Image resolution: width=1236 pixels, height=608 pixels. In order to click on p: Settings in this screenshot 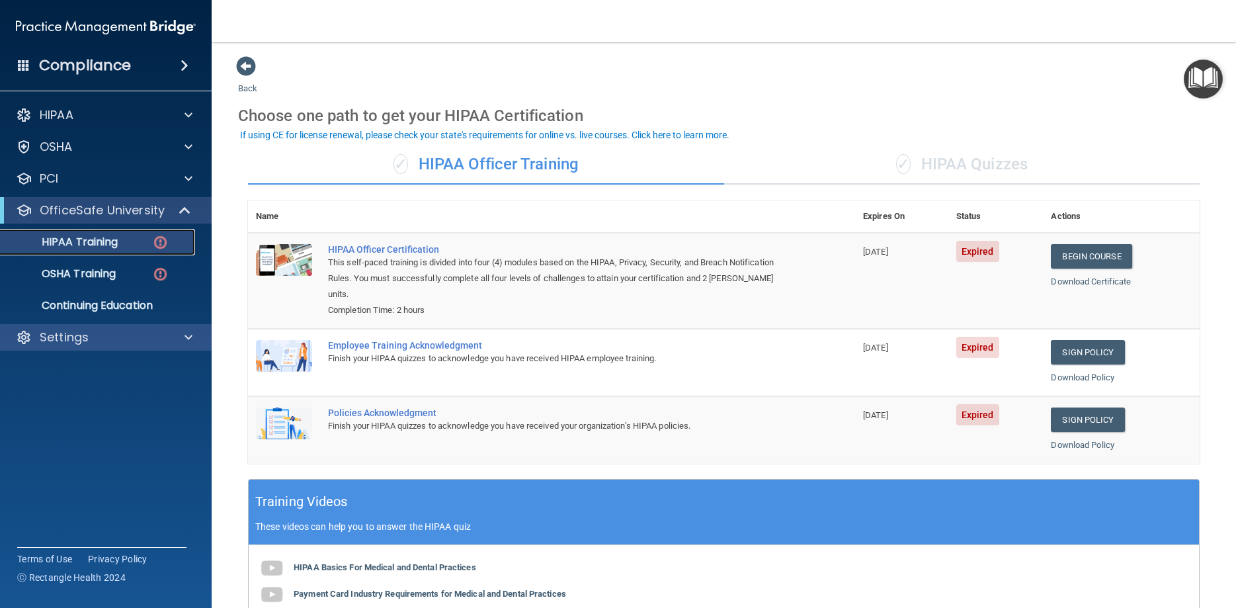, I will do `click(64, 337)`.